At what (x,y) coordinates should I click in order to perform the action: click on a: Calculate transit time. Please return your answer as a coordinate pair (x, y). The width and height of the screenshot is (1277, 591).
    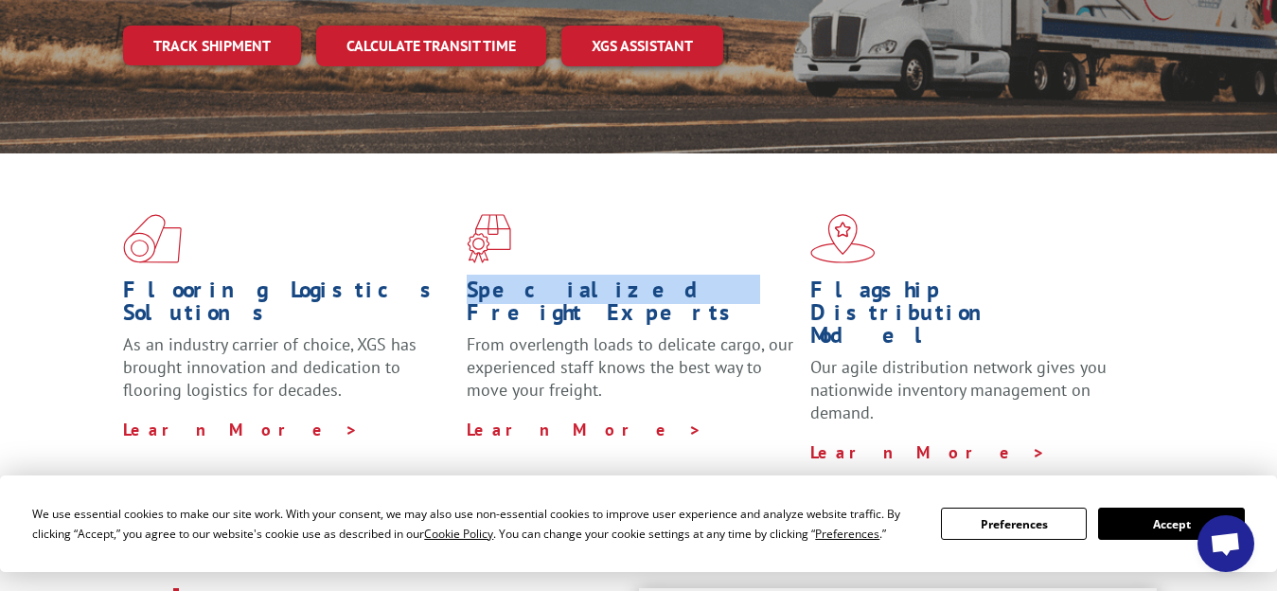
    Looking at the image, I should click on (431, 45).